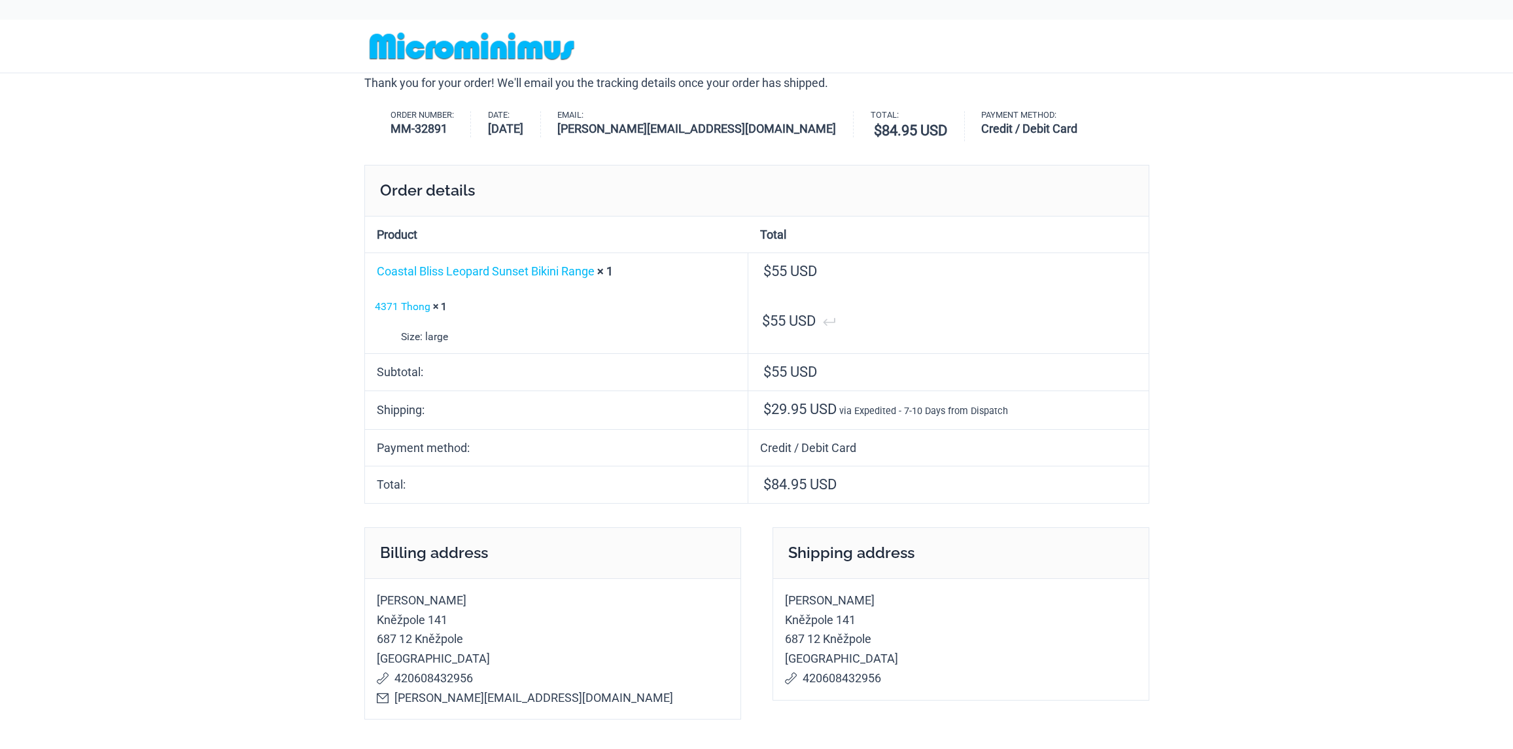 The image size is (1513, 749). I want to click on small: via Expedited - 7-10 Days from Dispatch, so click(923, 411).